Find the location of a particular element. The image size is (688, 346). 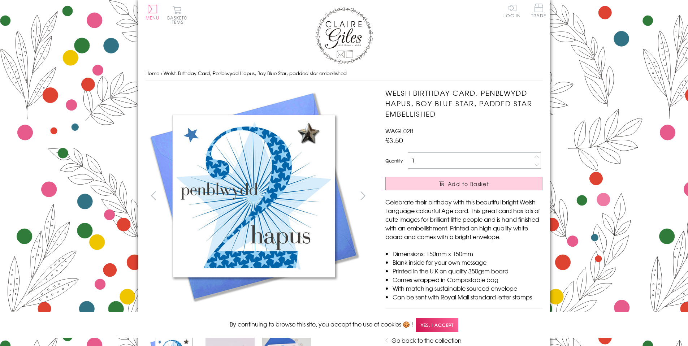

p: Celebrate their birthday with this beautiful bright Welsh Language colourful Age card. This great... is located at coordinates (464, 219).